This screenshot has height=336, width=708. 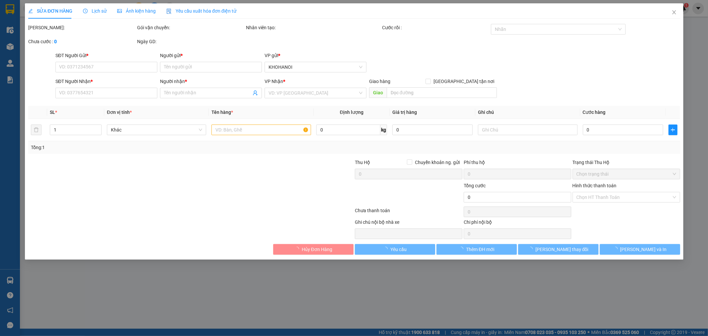 I want to click on img: icon, so click(x=169, y=11).